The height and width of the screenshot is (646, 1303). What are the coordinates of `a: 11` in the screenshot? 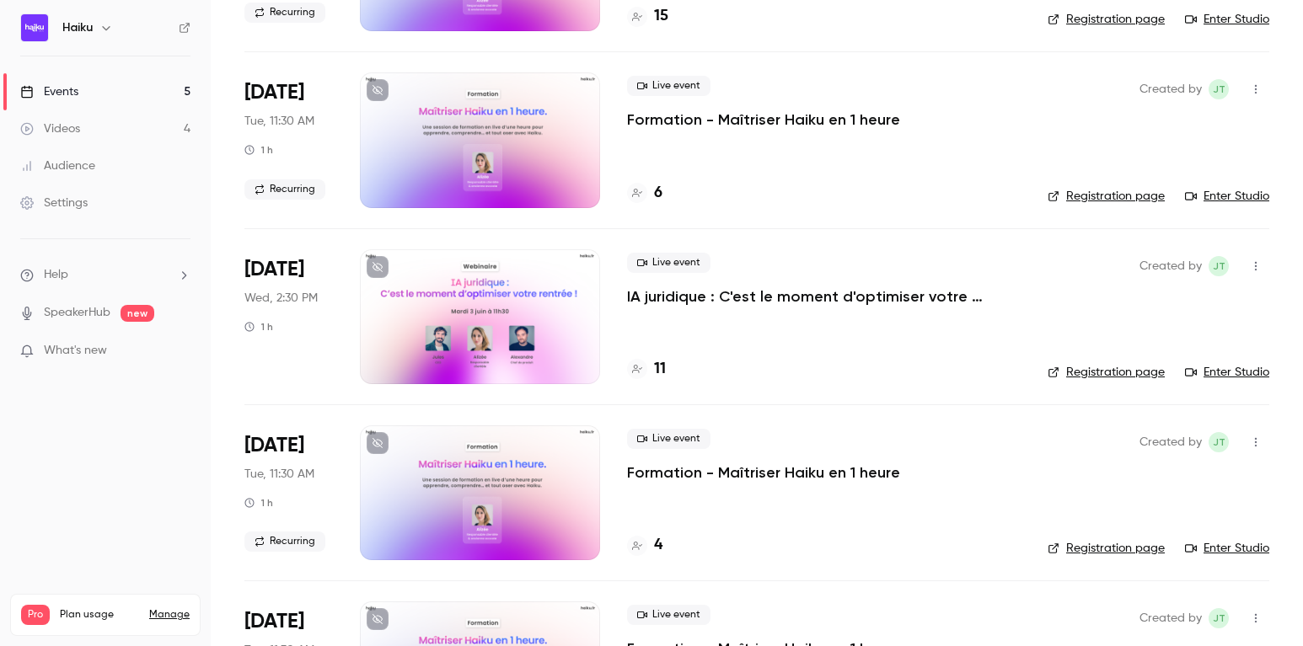 It's located at (646, 369).